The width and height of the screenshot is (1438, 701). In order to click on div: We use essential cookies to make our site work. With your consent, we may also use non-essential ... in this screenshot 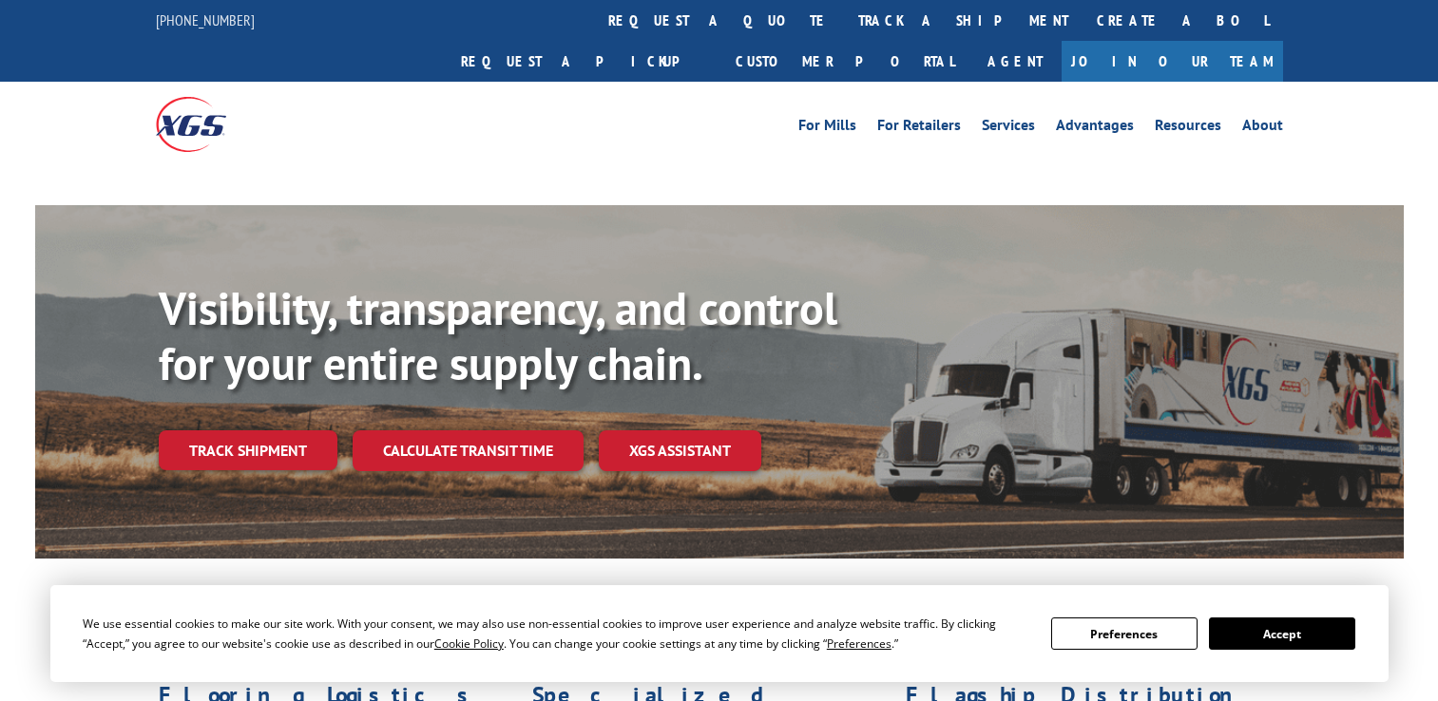, I will do `click(555, 634)`.